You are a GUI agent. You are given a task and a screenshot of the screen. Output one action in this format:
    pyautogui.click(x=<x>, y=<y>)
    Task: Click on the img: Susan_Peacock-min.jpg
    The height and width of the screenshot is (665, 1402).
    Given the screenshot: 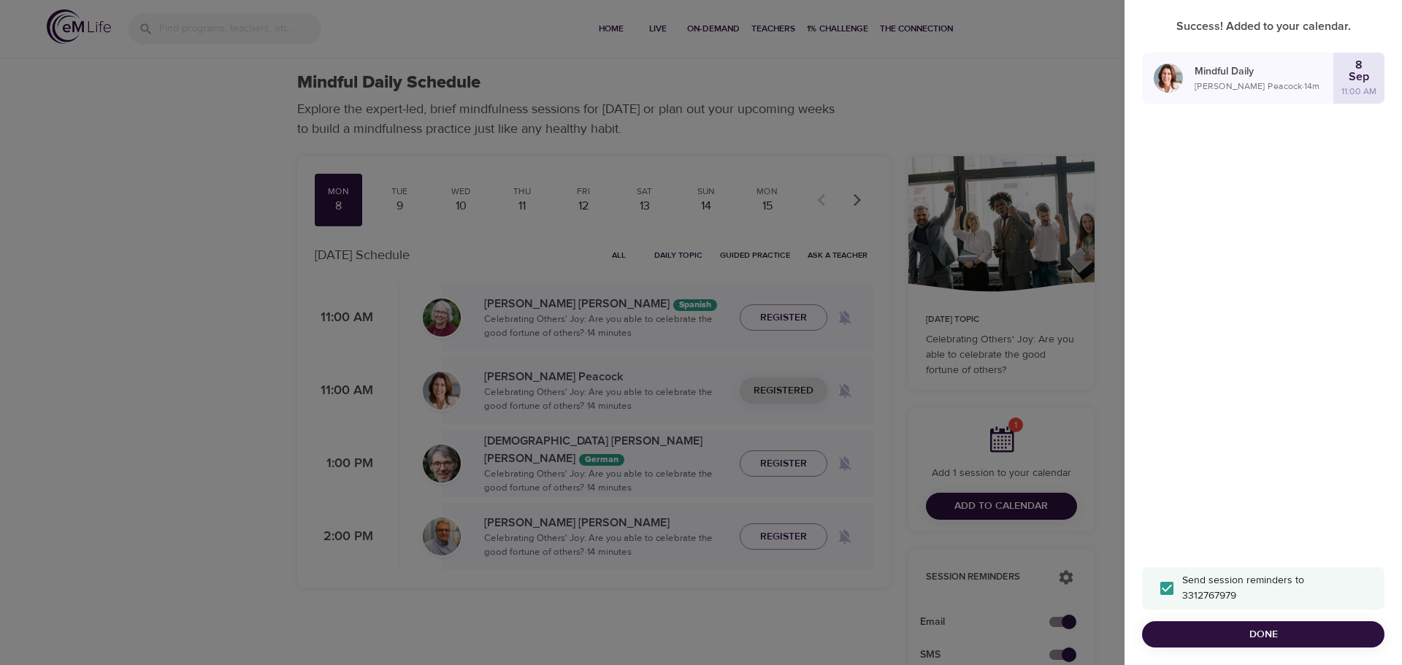 What is the action you would take?
    pyautogui.click(x=1168, y=78)
    